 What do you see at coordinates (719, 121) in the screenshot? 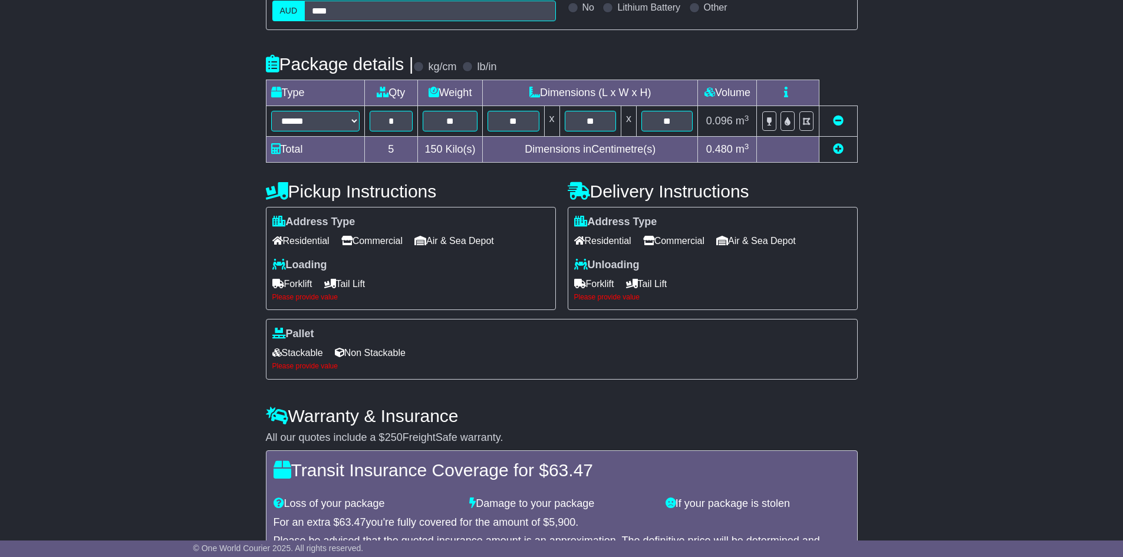
I see `span: 0.096` at bounding box center [719, 121].